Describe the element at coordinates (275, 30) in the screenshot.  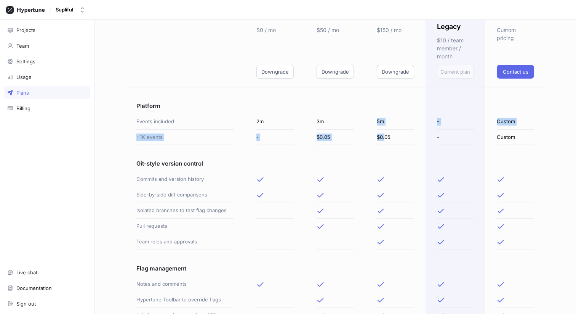
I see `p: $0 / mo` at that location.